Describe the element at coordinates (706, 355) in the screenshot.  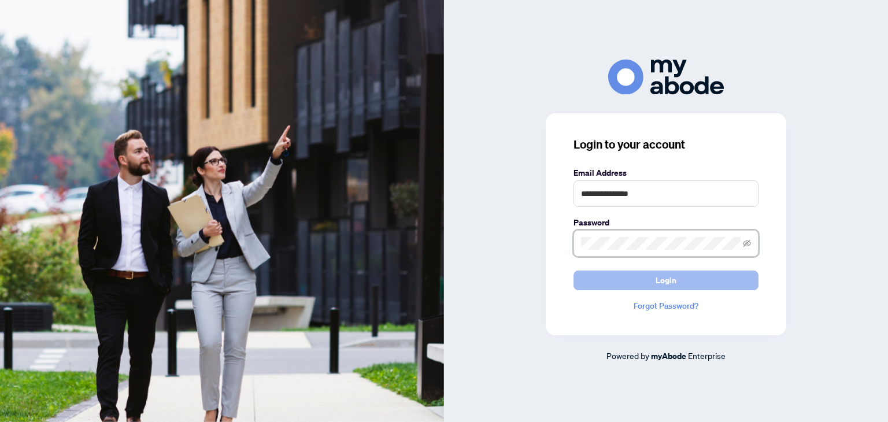
I see `span: Enterprise` at that location.